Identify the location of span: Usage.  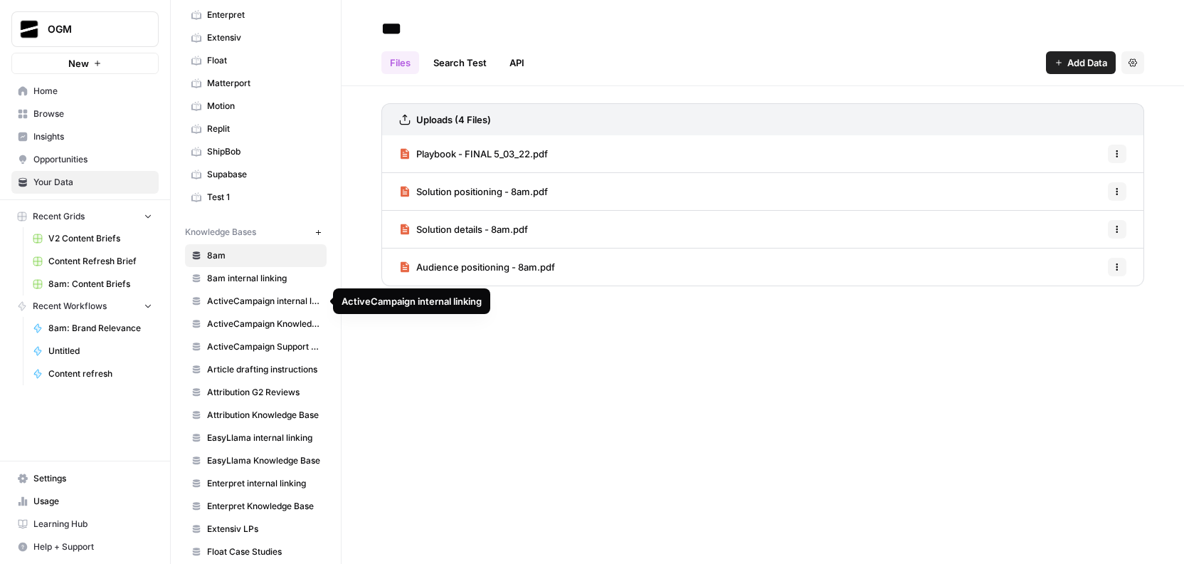
(93, 501).